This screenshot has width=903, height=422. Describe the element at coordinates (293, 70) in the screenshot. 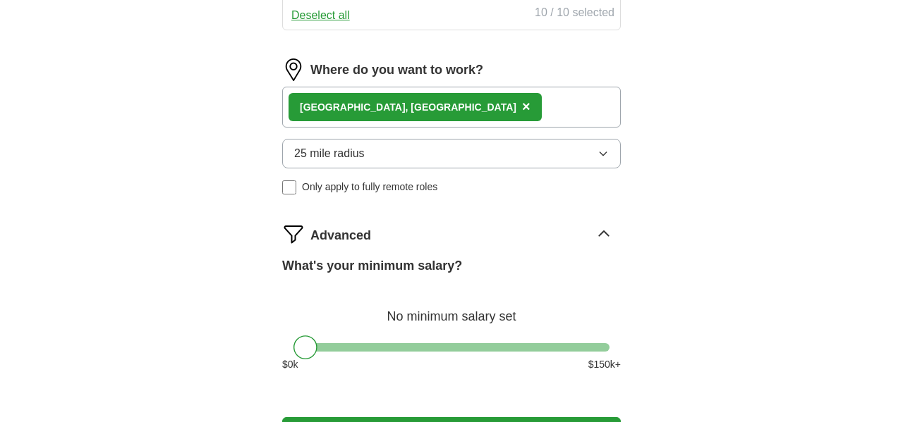

I see `img: location.png` at that location.